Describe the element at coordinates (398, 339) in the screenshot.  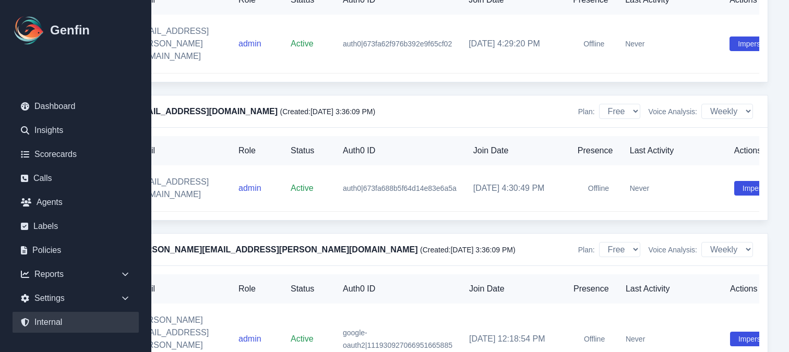
I see `span: google-oauth2|111930927066951665885` at that location.